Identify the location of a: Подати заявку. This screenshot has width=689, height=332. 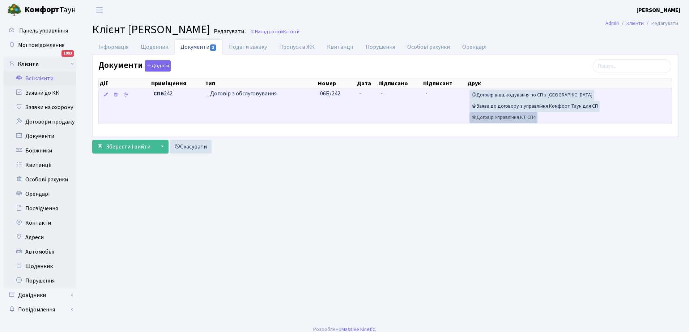
(248, 47).